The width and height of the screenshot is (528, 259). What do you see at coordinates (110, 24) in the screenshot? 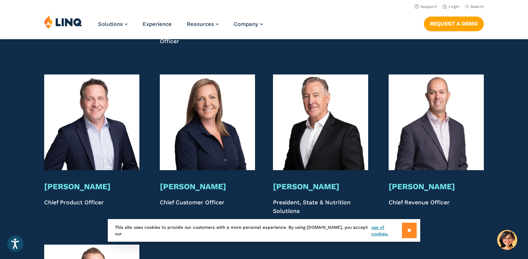
I see `span: Solutions` at bounding box center [110, 24].